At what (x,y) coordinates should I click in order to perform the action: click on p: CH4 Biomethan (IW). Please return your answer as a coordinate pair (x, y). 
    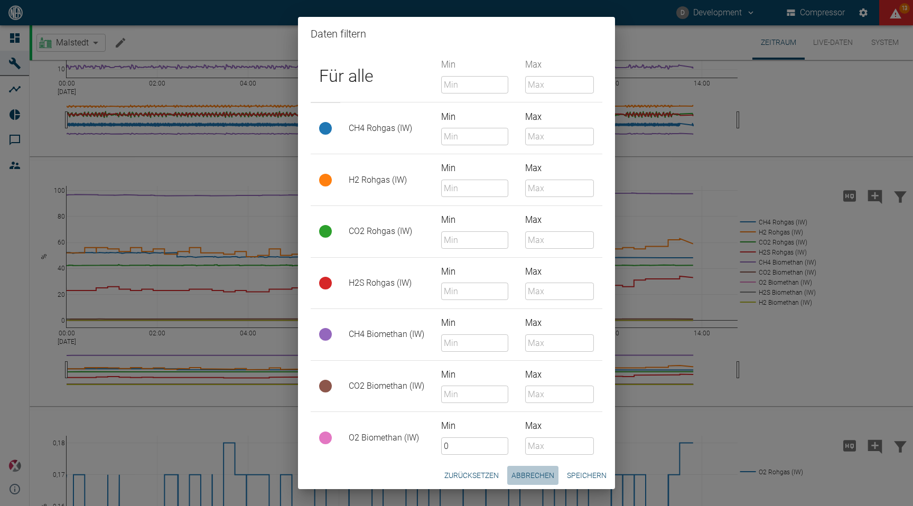
    Looking at the image, I should click on (386, 335).